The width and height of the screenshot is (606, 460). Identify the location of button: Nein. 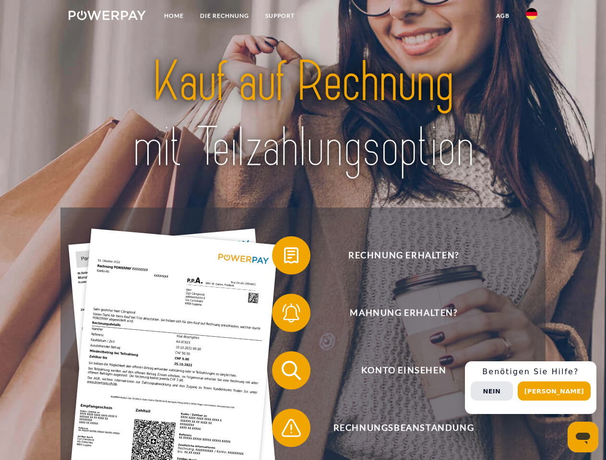
(491, 391).